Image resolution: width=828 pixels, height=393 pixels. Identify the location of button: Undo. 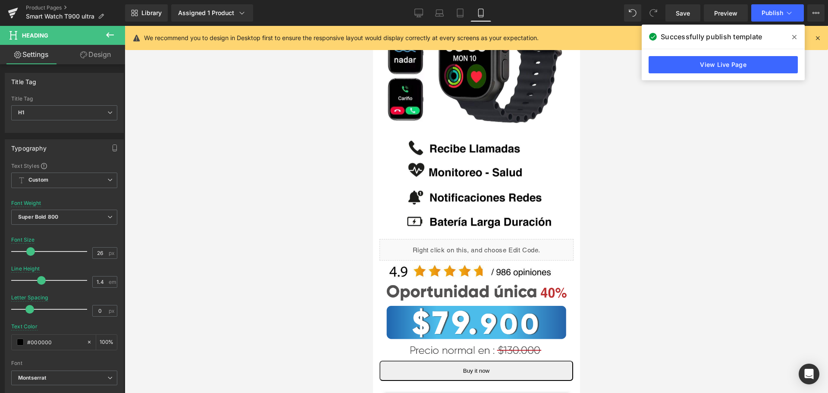
(632, 13).